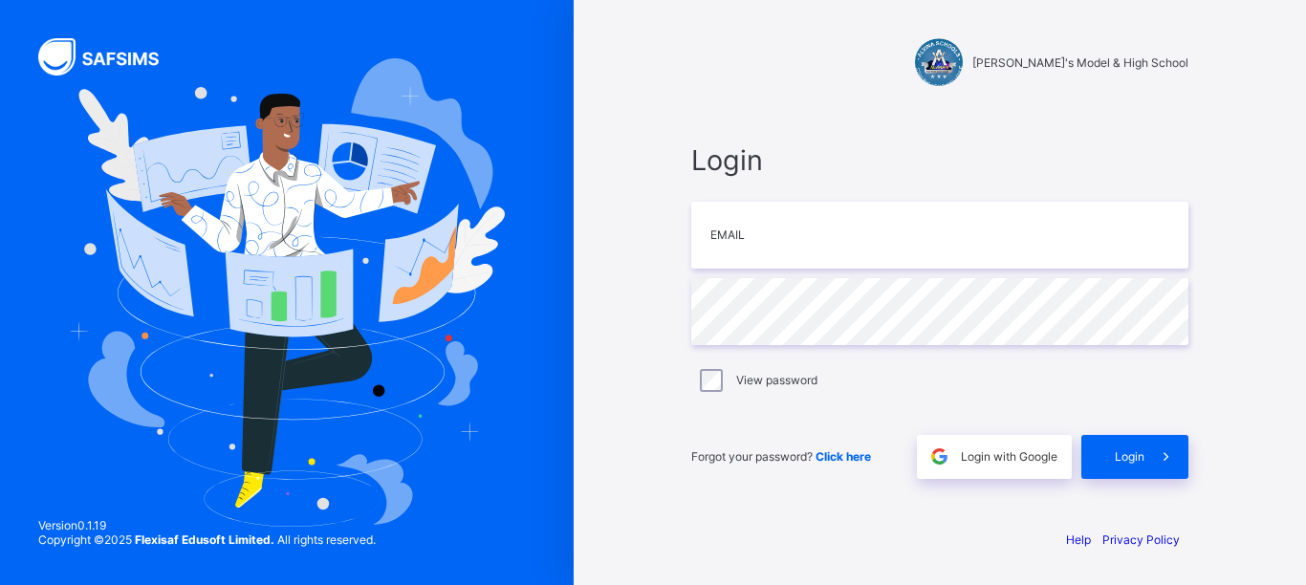  What do you see at coordinates (781, 456) in the screenshot?
I see `span: Forgot your password?` at bounding box center [781, 456].